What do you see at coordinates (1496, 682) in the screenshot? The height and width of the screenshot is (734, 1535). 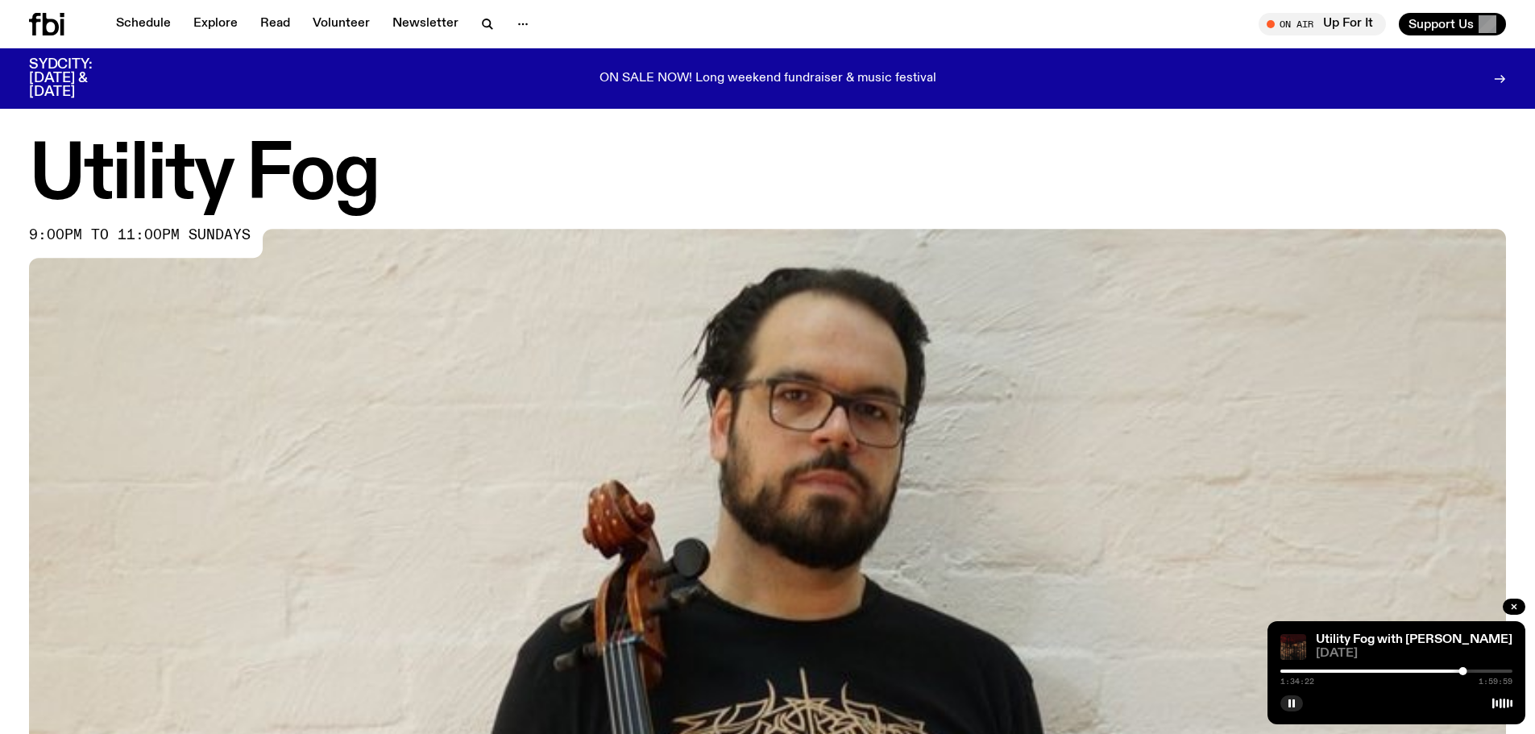 I see `span: 1:59:59` at bounding box center [1496, 682].